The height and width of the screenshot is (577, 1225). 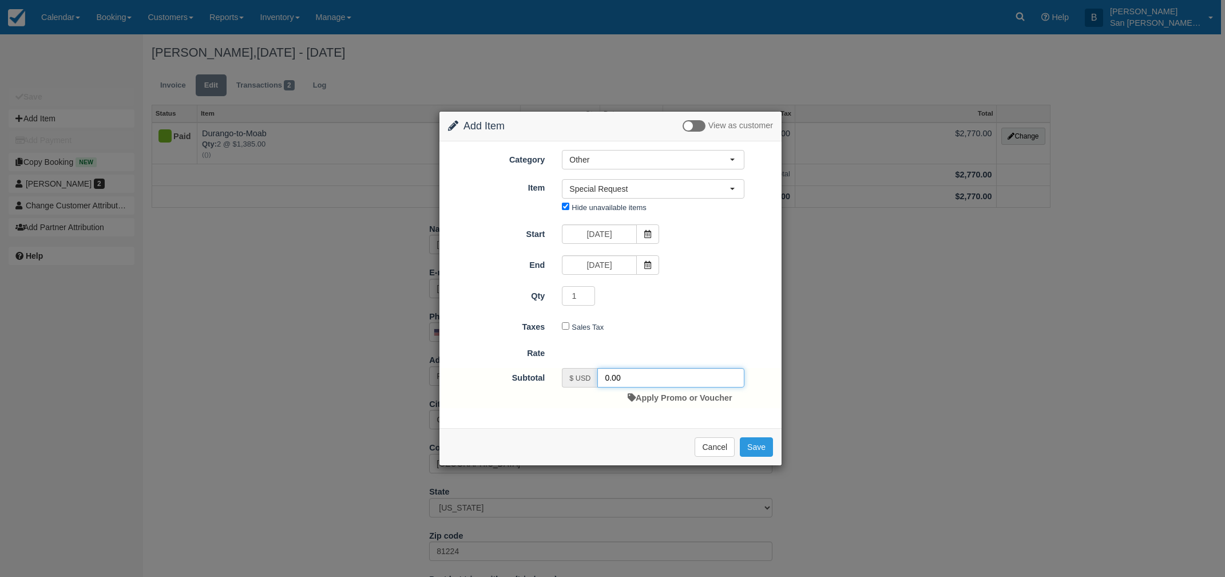 I want to click on label: Category, so click(x=496, y=158).